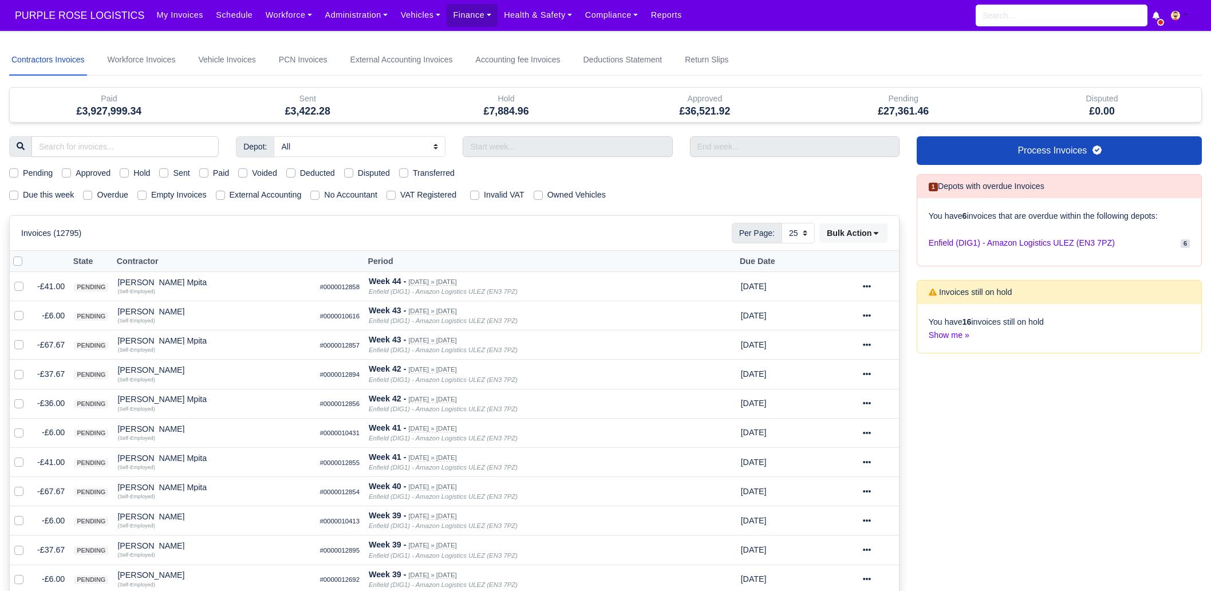  What do you see at coordinates (434, 173) in the screenshot?
I see `label: Transferred` at bounding box center [434, 173].